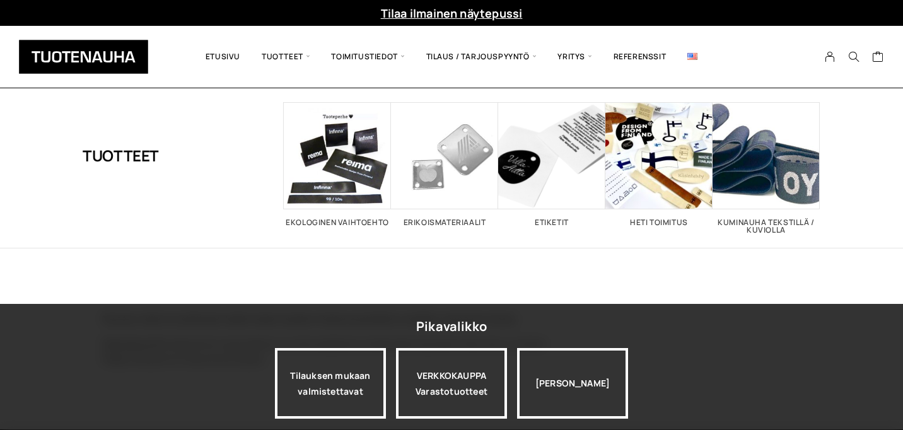 The height and width of the screenshot is (430, 903). Describe the element at coordinates (445, 164) in the screenshot. I see `a: Visit product category Erikoismateriaalit` at that location.